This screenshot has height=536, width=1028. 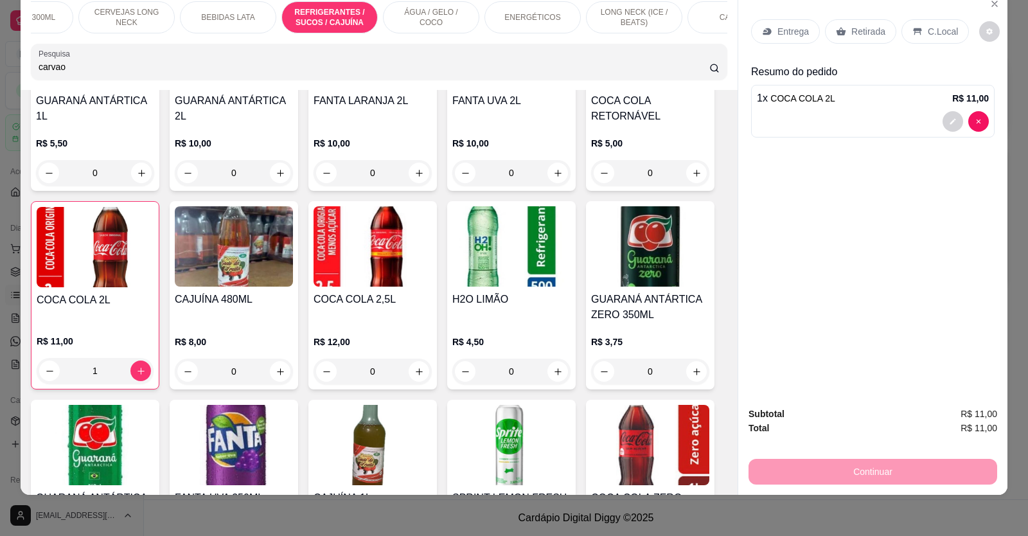 I want to click on h4: CAJUÍNA 1L, so click(x=373, y=498).